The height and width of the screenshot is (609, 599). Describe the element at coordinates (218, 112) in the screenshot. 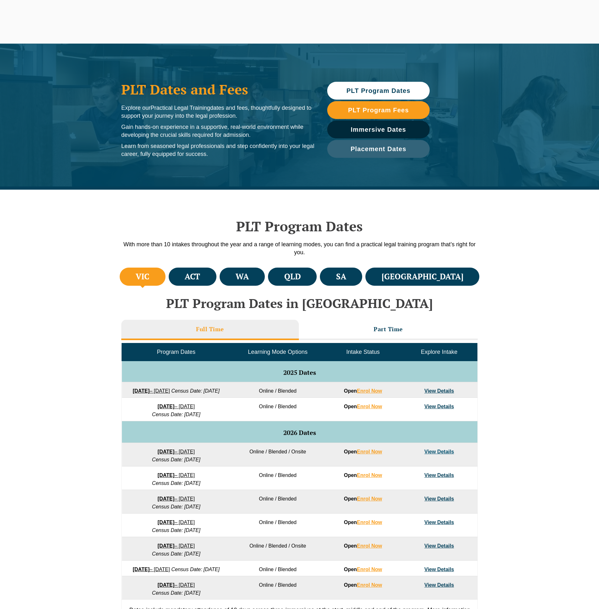

I see `p: Explore our dates and fees, thoughtfully designed to support your journey into the legal profession.` at that location.